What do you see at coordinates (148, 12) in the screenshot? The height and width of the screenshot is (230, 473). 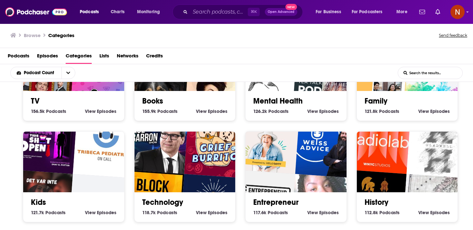 I see `span: Monitoring` at bounding box center [148, 12].